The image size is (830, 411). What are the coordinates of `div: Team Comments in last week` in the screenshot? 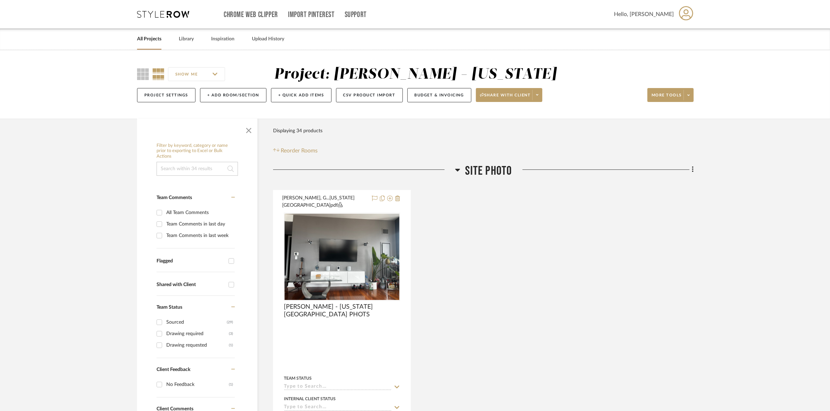 It's located at (200, 236).